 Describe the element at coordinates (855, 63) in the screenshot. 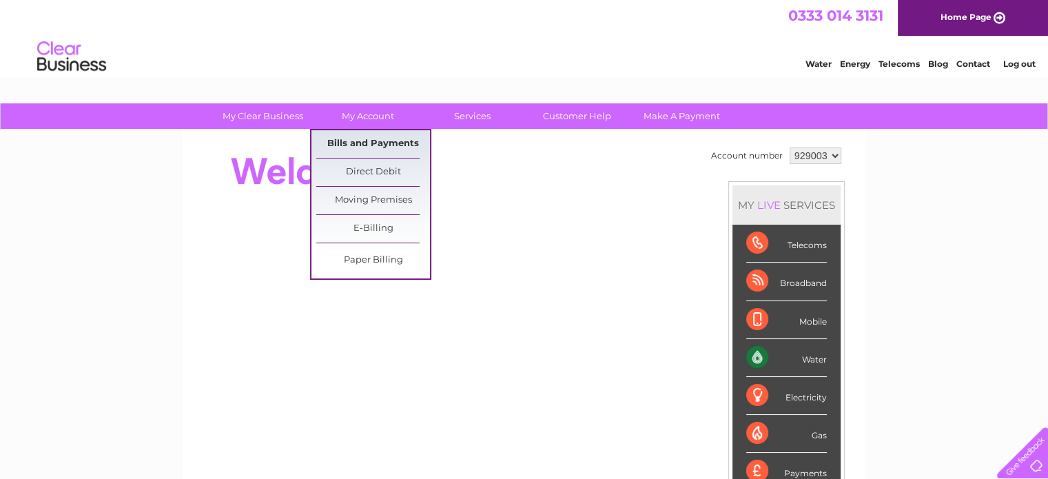

I see `a: Energy` at that location.